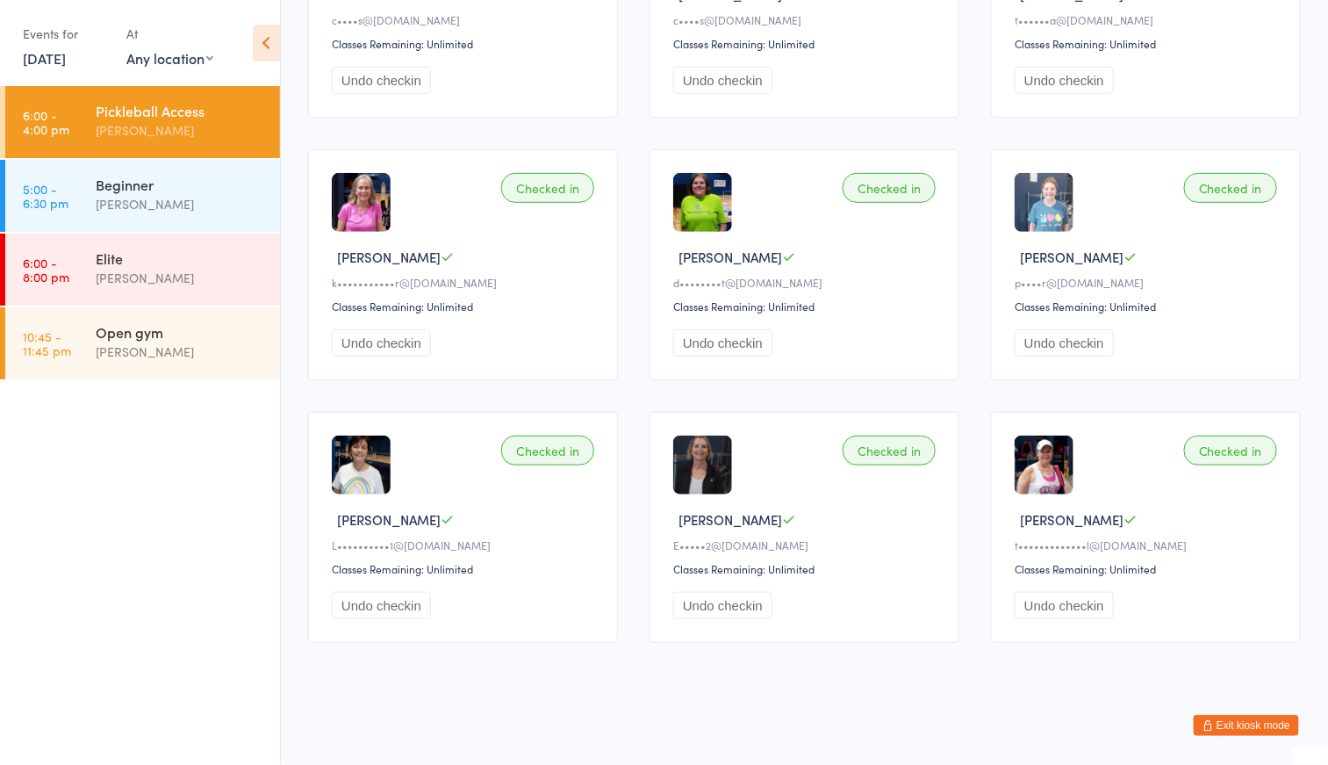  What do you see at coordinates (66, 33) in the screenshot?
I see `div: Events for` at bounding box center [66, 33].